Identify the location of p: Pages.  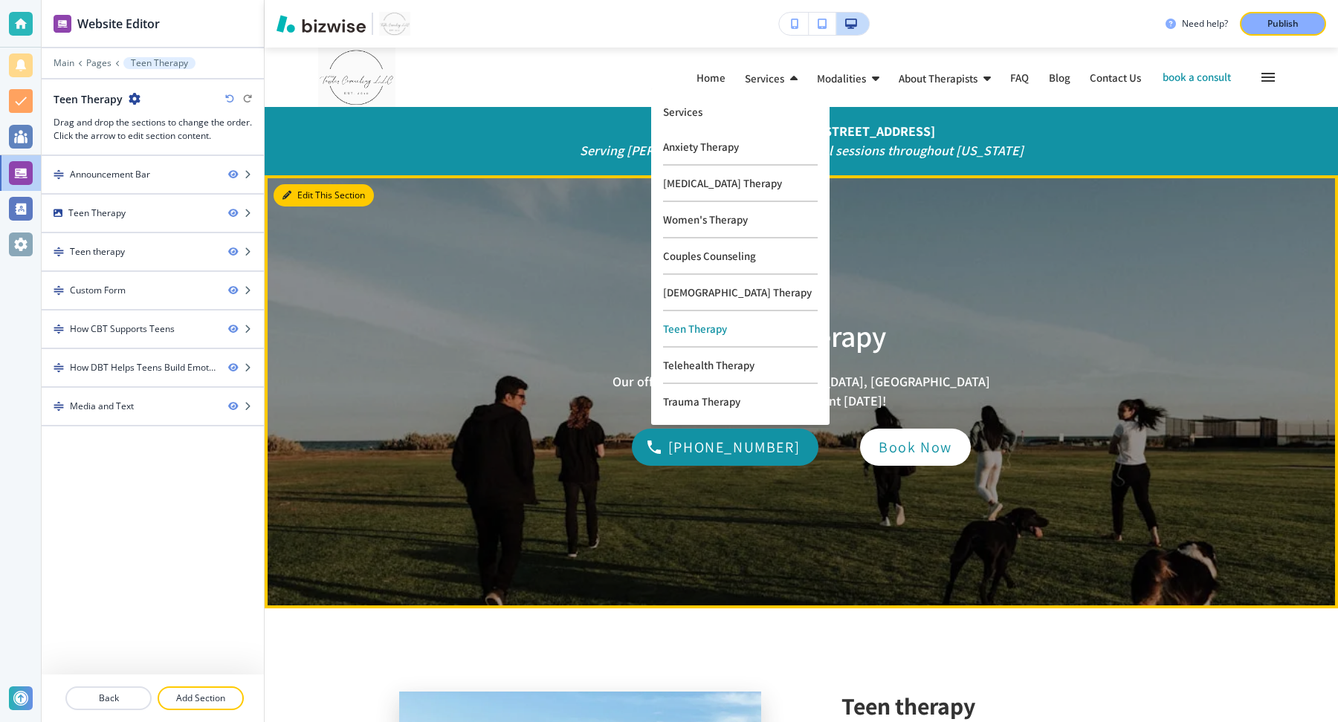
(99, 63).